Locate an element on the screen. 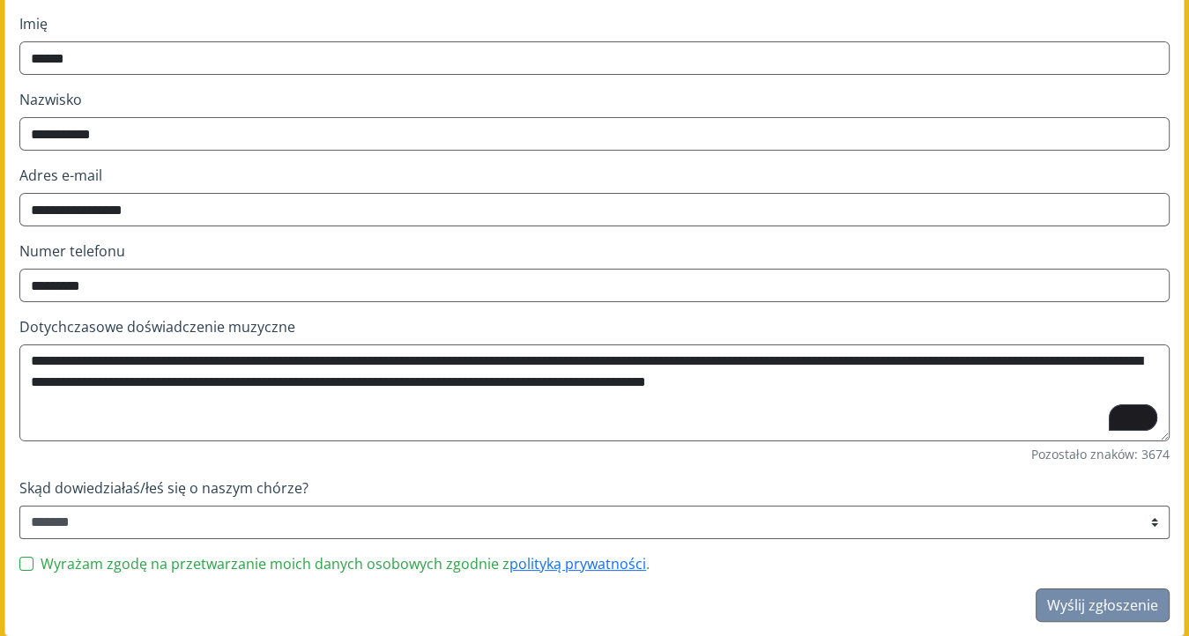  label: Wyrażam zgodę na przetwarzanie moich danych osobowych zgodnie z . is located at coordinates (345, 564).